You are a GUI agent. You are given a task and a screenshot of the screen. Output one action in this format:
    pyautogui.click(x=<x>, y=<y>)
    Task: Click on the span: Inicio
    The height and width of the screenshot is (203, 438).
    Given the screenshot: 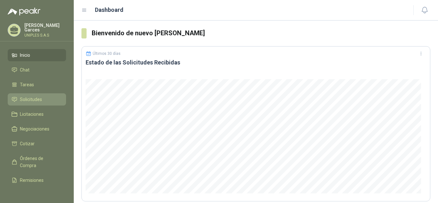 What is the action you would take?
    pyautogui.click(x=25, y=55)
    